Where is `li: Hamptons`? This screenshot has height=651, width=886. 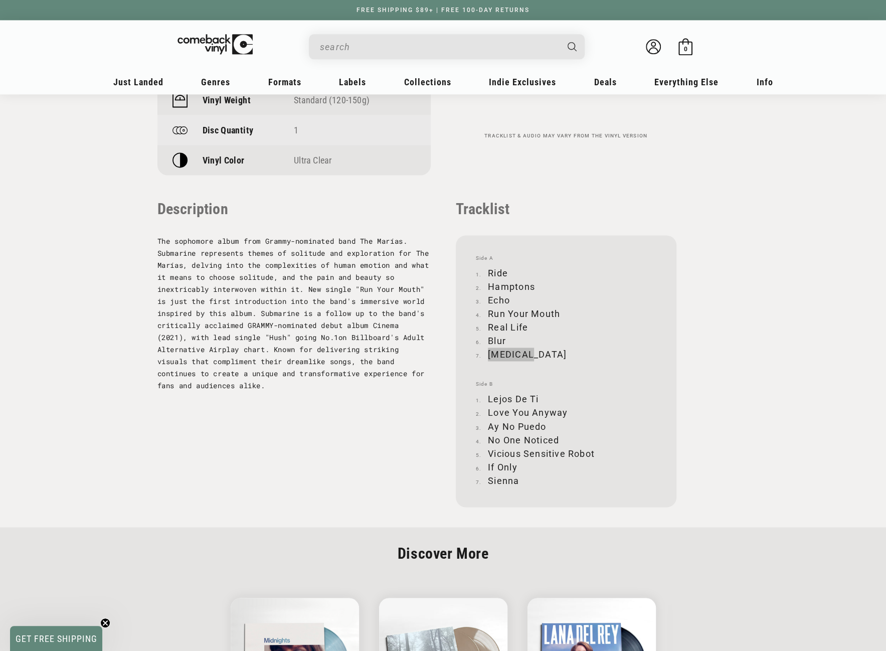
li: Hamptons is located at coordinates (566, 286).